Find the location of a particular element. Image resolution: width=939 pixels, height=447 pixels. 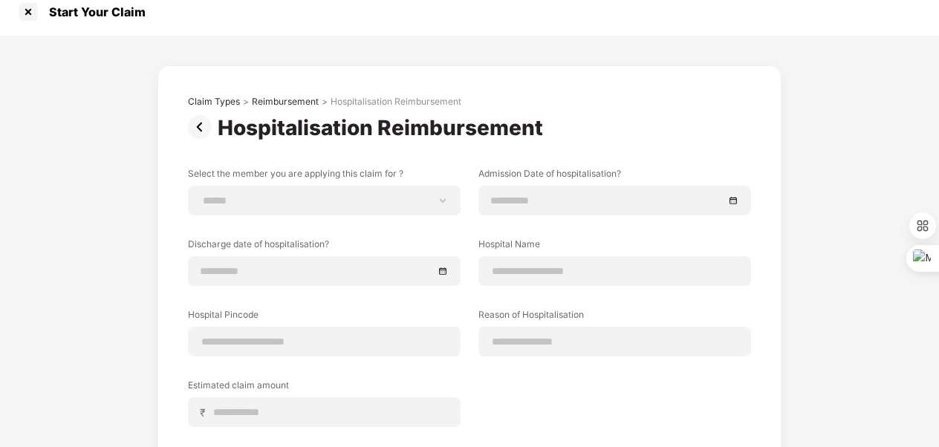

label: Hospital Pincode is located at coordinates (324, 317).